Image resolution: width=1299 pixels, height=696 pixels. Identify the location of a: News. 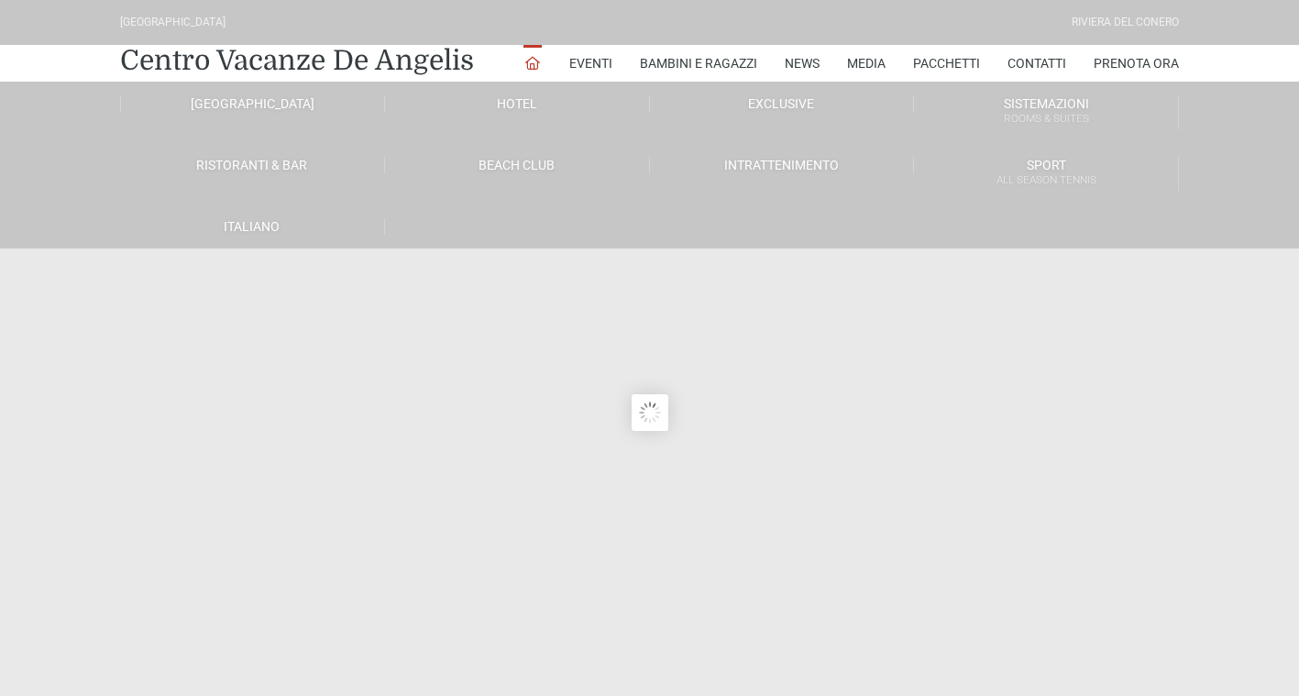
(802, 63).